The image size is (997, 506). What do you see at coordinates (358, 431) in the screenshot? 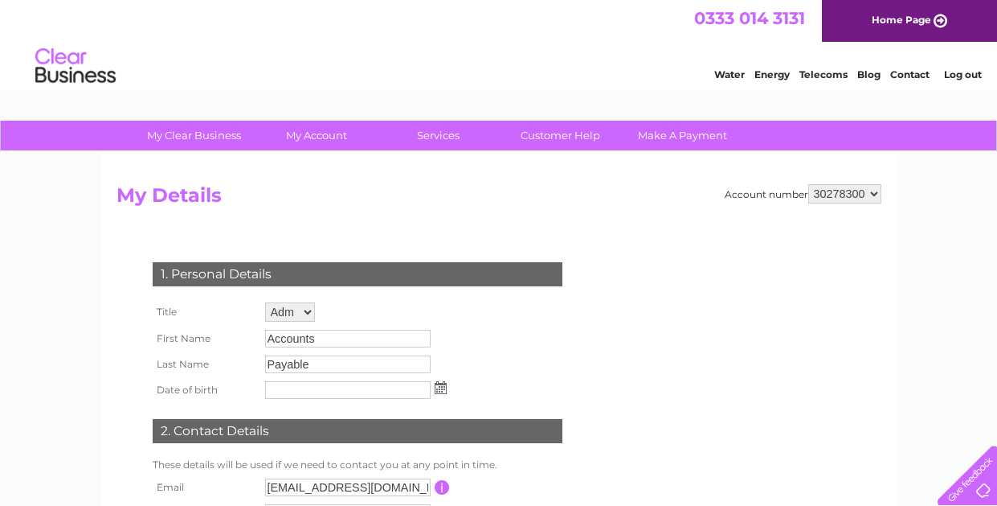
I see `div: 2. Contact Details` at bounding box center [358, 431].